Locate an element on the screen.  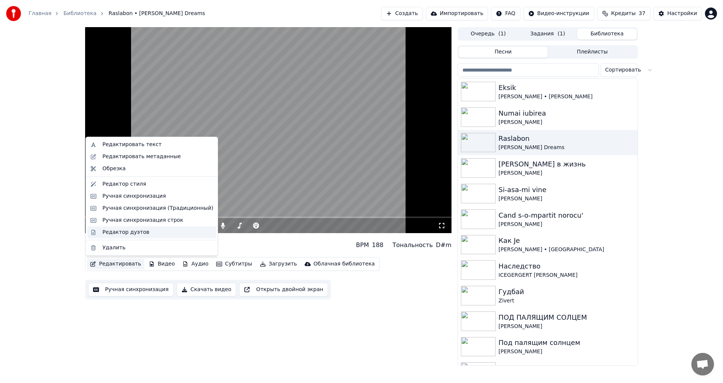
span: Кредиты is located at coordinates (623, 14).